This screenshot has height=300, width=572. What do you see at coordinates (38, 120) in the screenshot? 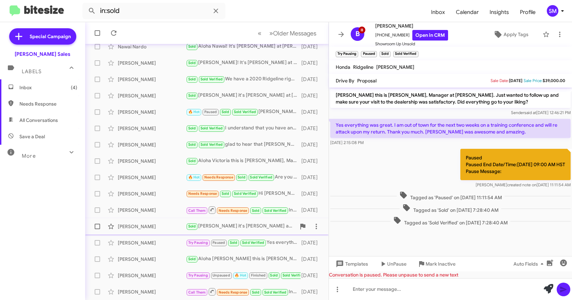
I see `span: All Conversations` at bounding box center [38, 120].